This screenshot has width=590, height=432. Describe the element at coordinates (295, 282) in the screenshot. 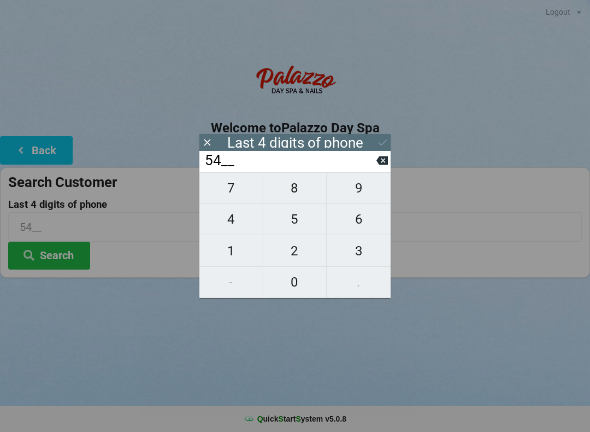

I see `button: 0` at that location.